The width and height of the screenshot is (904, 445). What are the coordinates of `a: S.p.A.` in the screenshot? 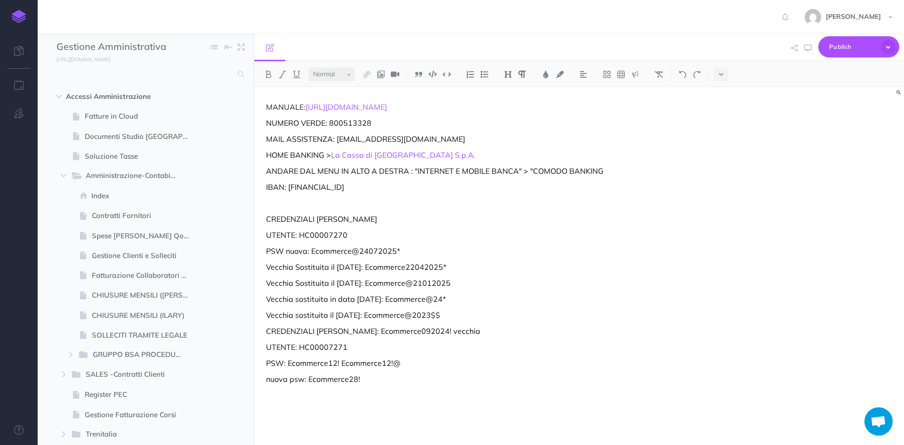 It's located at (465, 155).